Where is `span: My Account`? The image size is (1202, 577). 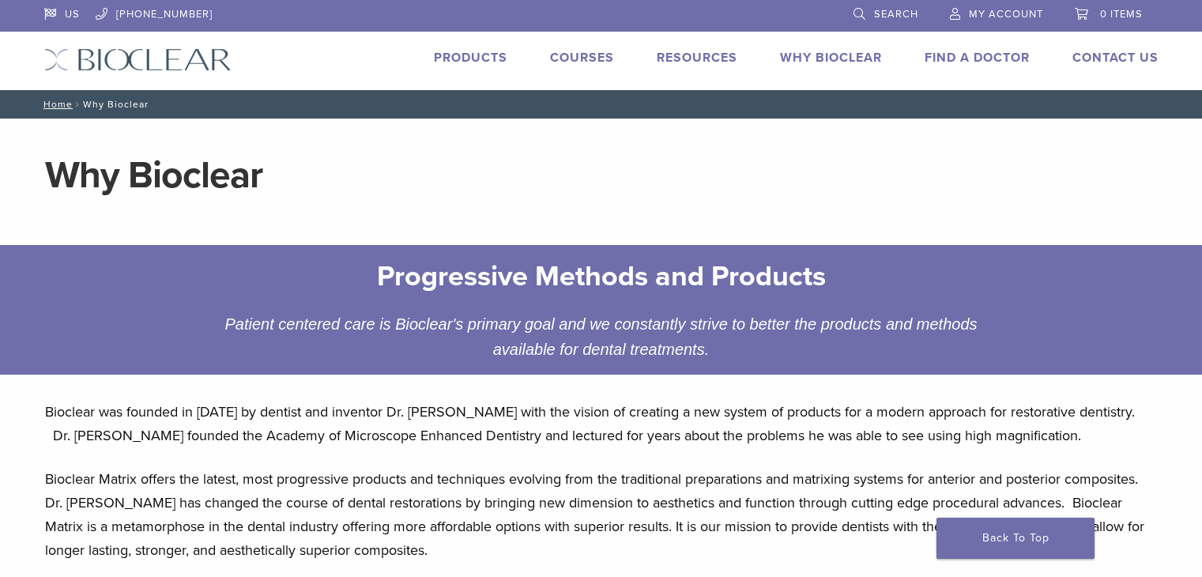 span: My Account is located at coordinates (1006, 14).